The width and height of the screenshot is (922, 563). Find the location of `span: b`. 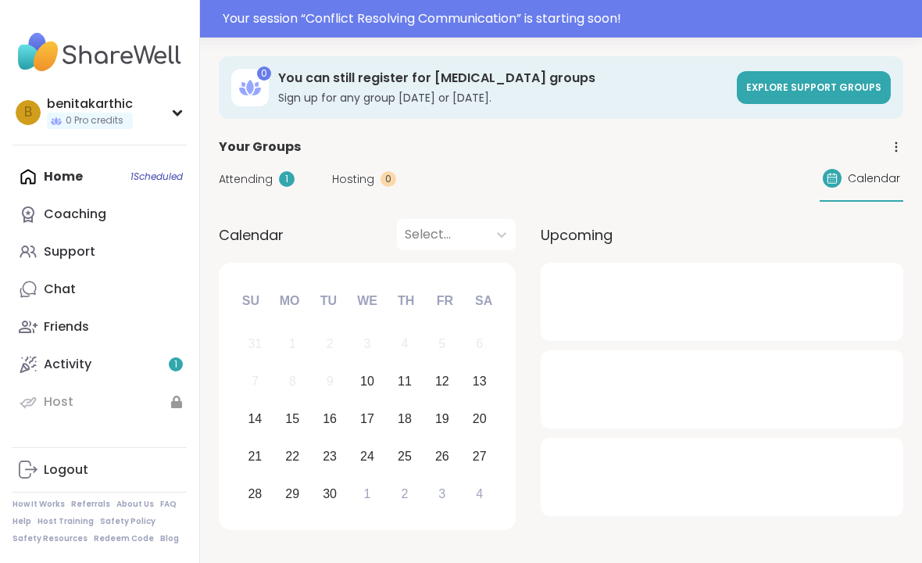

span: b is located at coordinates (28, 113).